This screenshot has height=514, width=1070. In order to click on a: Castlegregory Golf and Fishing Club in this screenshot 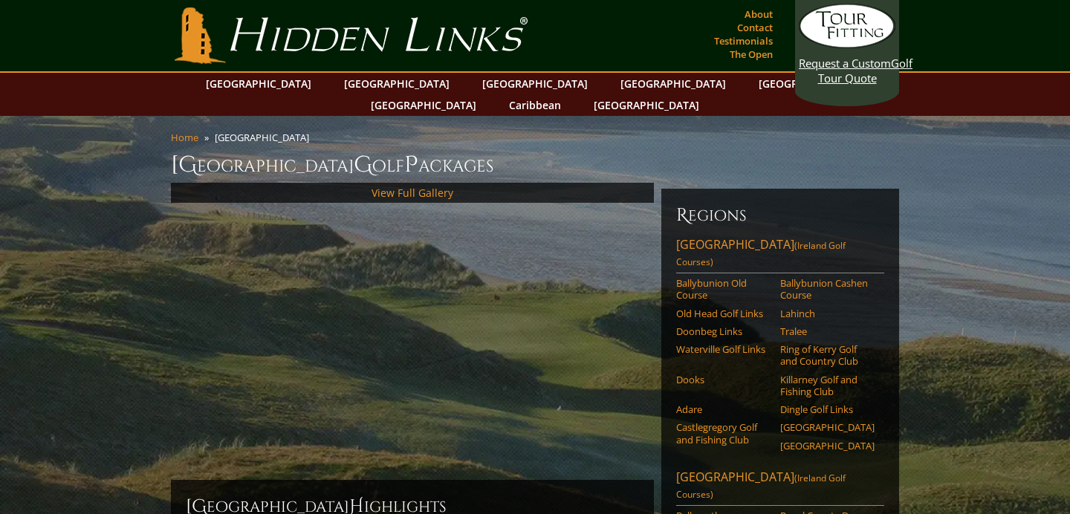, I will do `click(723, 433)`.